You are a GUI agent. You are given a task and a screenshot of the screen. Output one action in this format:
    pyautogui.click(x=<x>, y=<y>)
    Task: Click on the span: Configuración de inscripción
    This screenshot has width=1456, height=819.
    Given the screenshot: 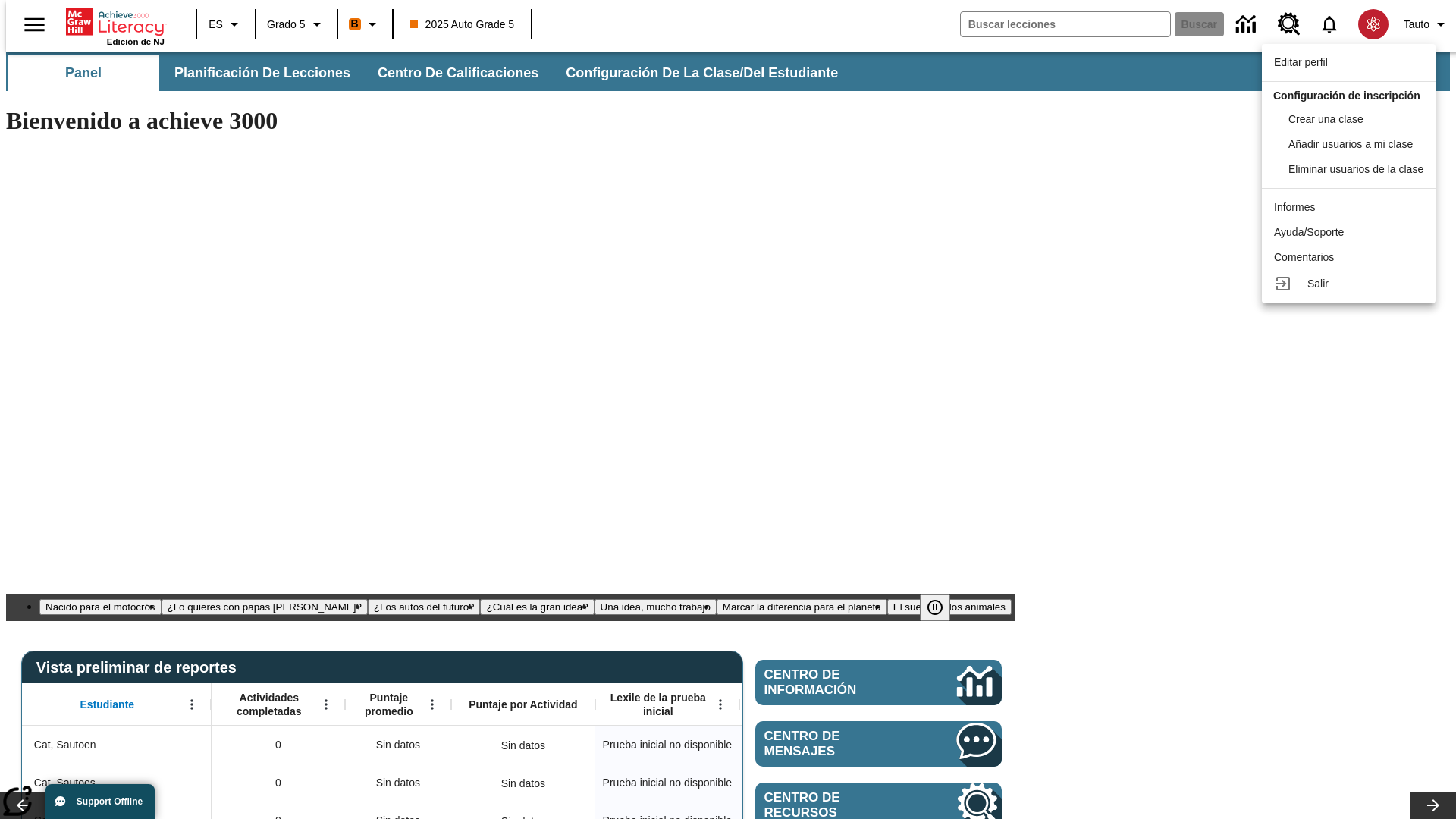 What is the action you would take?
    pyautogui.click(x=1347, y=95)
    